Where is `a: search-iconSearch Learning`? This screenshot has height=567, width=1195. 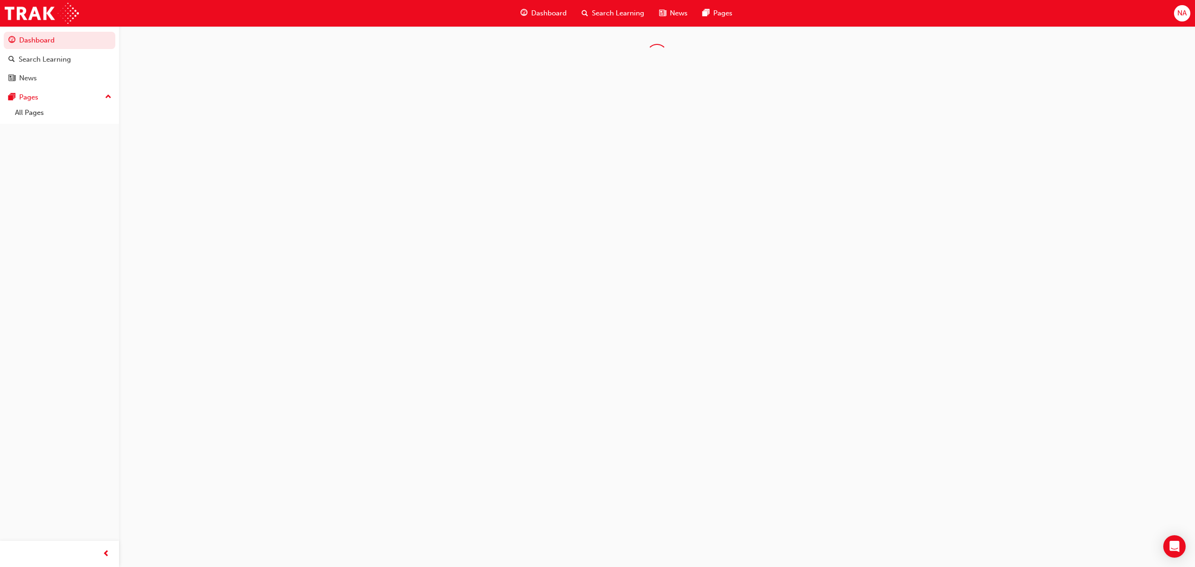
a: search-iconSearch Learning is located at coordinates (613, 13).